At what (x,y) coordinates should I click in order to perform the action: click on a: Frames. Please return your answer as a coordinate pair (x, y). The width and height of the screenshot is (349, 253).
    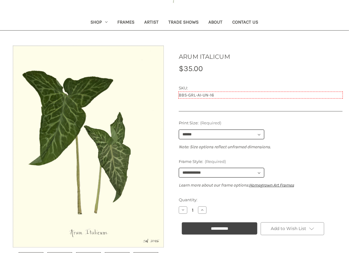
    Looking at the image, I should click on (126, 23).